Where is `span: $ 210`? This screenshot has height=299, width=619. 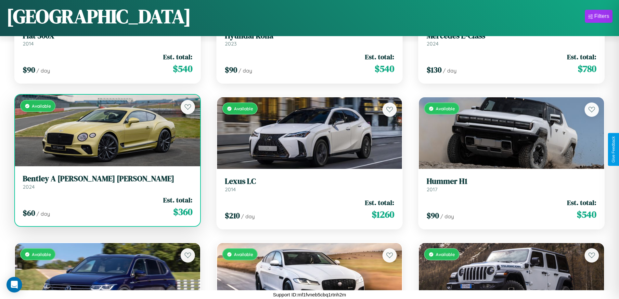
span: $ 210 is located at coordinates (232, 215).